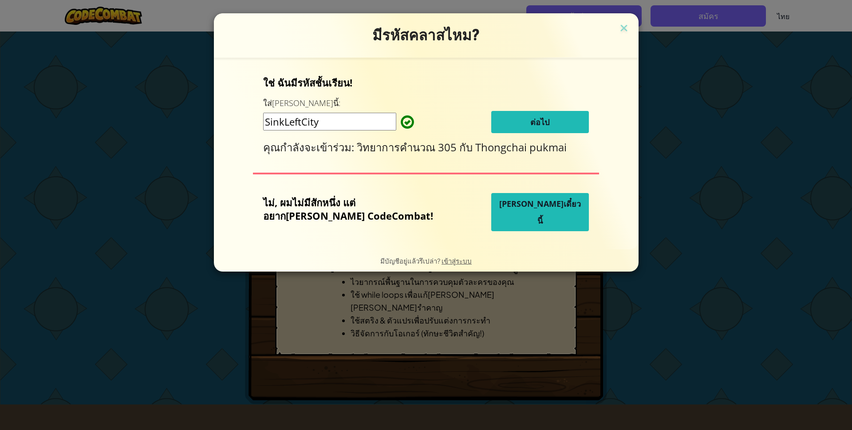 The height and width of the screenshot is (430, 852). What do you see at coordinates (426, 35) in the screenshot?
I see `span: มีรหัสคลาสไหม?` at bounding box center [426, 35].